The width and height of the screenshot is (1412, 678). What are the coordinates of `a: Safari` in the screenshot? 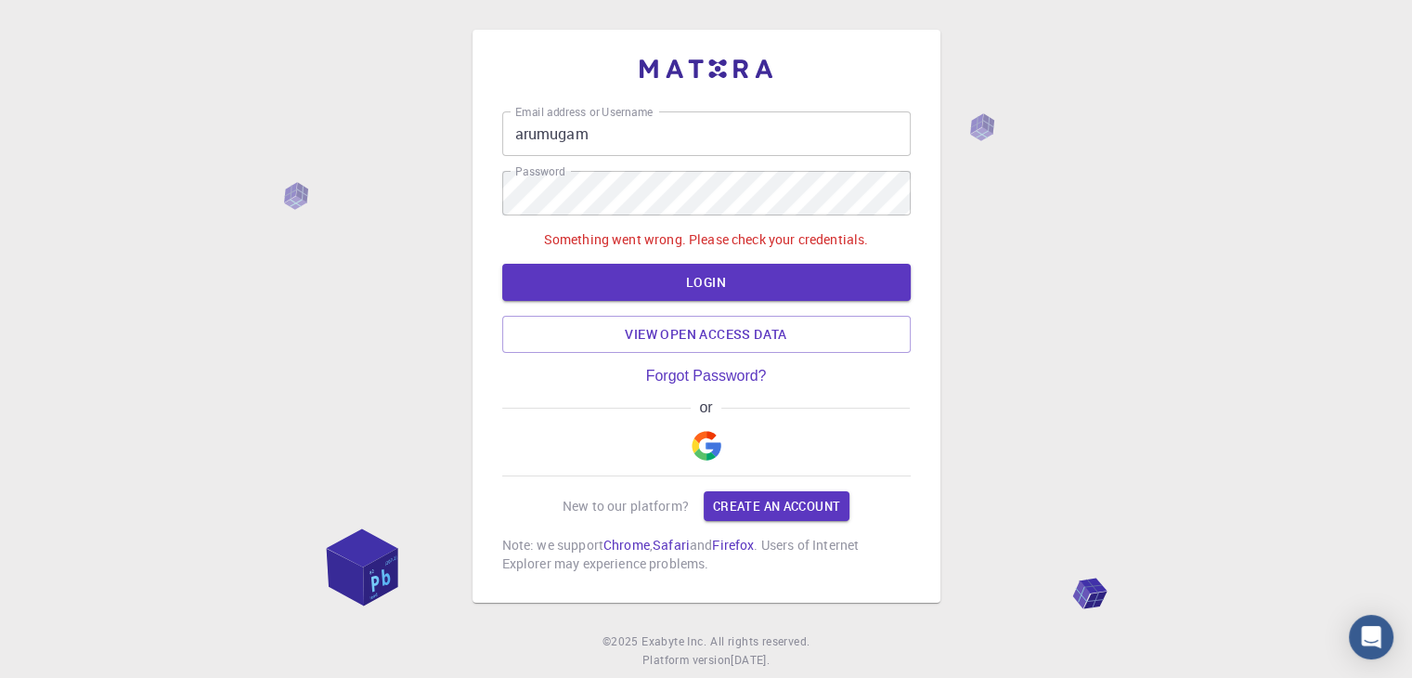 It's located at (671, 544).